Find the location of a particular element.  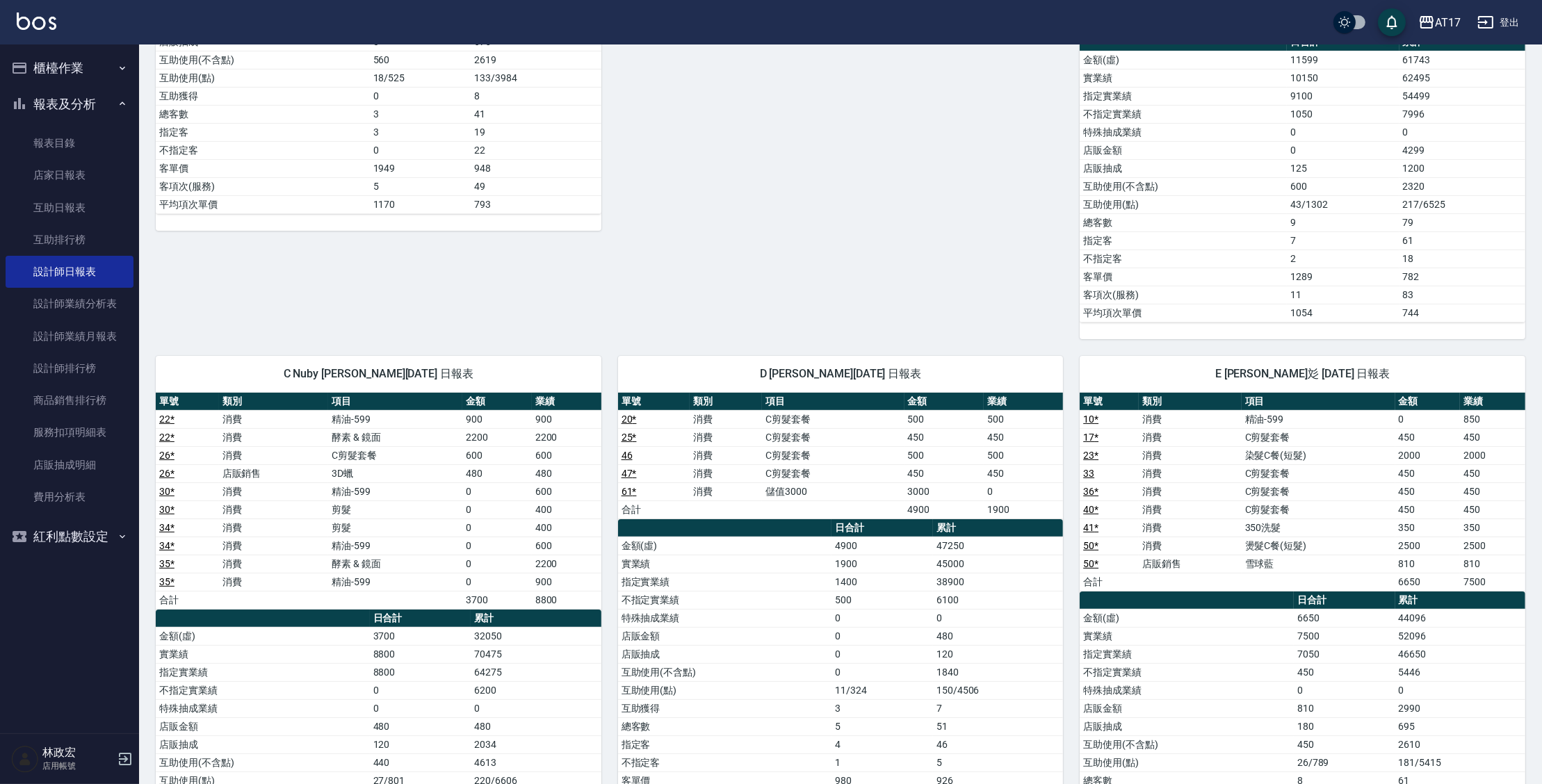

td: 61 is located at coordinates (1462, 241).